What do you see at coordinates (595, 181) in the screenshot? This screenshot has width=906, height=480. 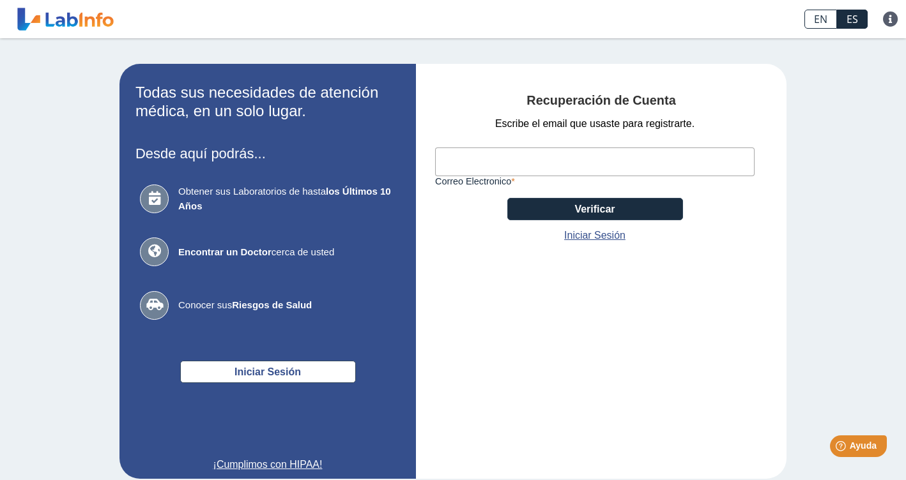 I see `label: Correo Electronico` at bounding box center [595, 181].